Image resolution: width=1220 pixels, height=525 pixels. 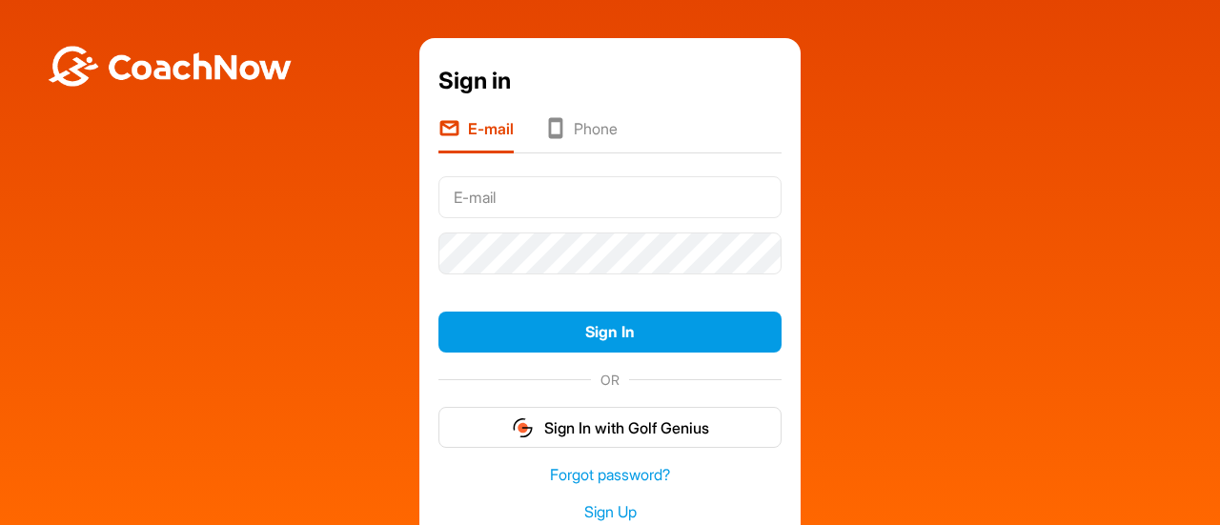 What do you see at coordinates (610, 475) in the screenshot?
I see `a: Forgot password?` at bounding box center [610, 475].